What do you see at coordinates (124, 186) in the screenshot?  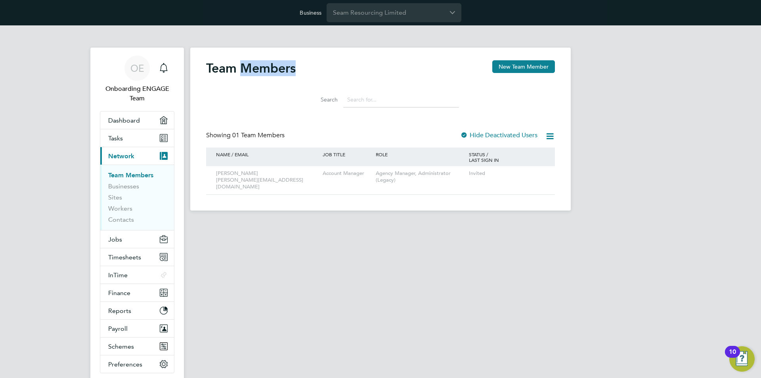 I see `a: Businesses` at bounding box center [124, 186].